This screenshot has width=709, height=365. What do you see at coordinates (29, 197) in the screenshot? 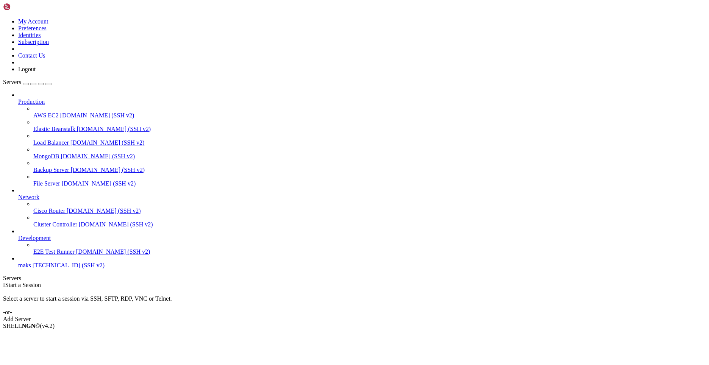
I see `span: Network` at bounding box center [29, 197].